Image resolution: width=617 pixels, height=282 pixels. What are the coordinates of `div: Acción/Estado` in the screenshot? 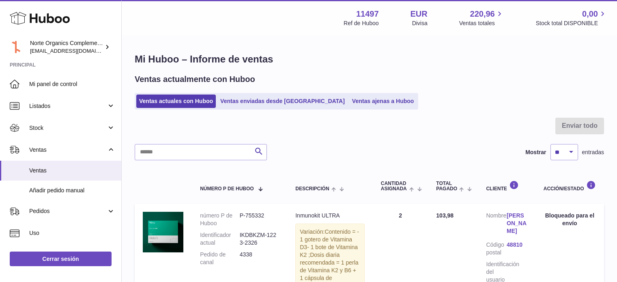 It's located at (569, 186).